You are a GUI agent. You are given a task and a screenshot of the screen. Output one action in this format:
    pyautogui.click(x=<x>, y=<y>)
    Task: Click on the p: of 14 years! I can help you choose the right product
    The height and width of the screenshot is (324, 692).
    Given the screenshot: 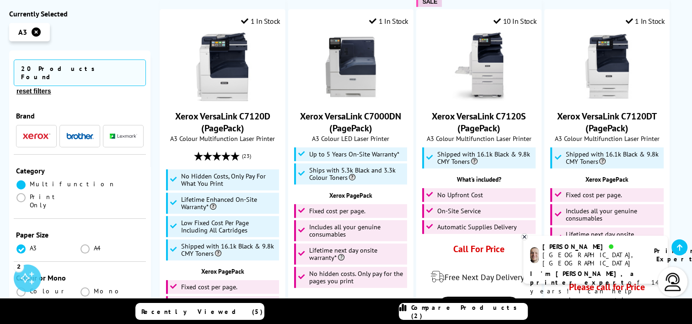 What is the action you would take?
    pyautogui.click(x=596, y=291)
    